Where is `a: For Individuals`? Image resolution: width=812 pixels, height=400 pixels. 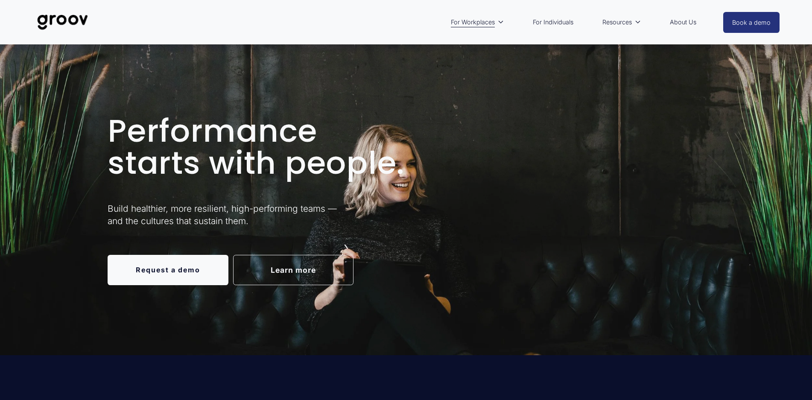
a: For Individuals is located at coordinates (553, 22).